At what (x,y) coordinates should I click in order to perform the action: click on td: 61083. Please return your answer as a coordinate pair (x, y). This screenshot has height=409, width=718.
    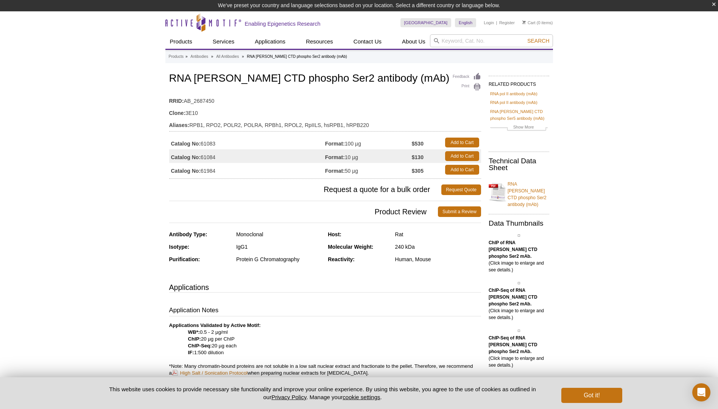
    Looking at the image, I should click on (247, 143).